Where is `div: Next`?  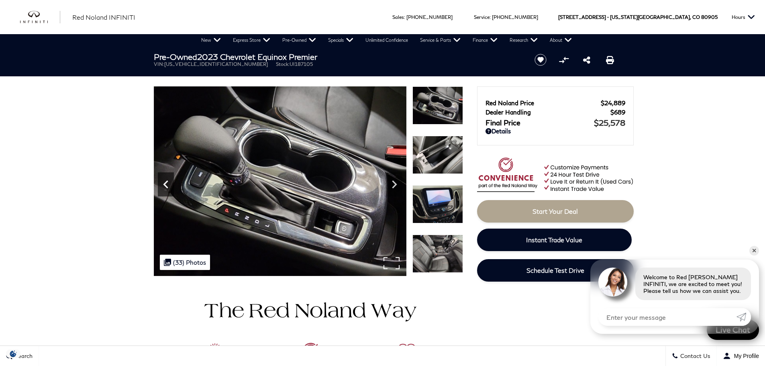
div: Next is located at coordinates (394, 184).